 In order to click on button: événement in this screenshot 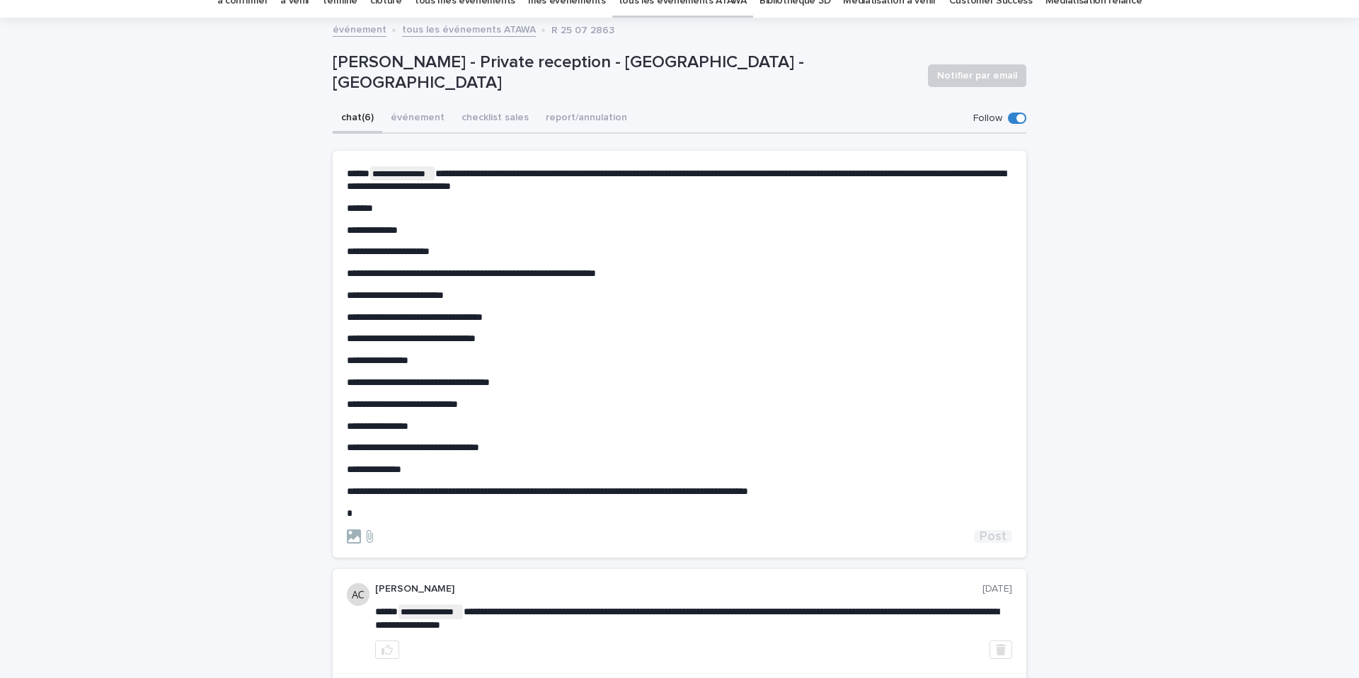, I will do `click(418, 119)`.